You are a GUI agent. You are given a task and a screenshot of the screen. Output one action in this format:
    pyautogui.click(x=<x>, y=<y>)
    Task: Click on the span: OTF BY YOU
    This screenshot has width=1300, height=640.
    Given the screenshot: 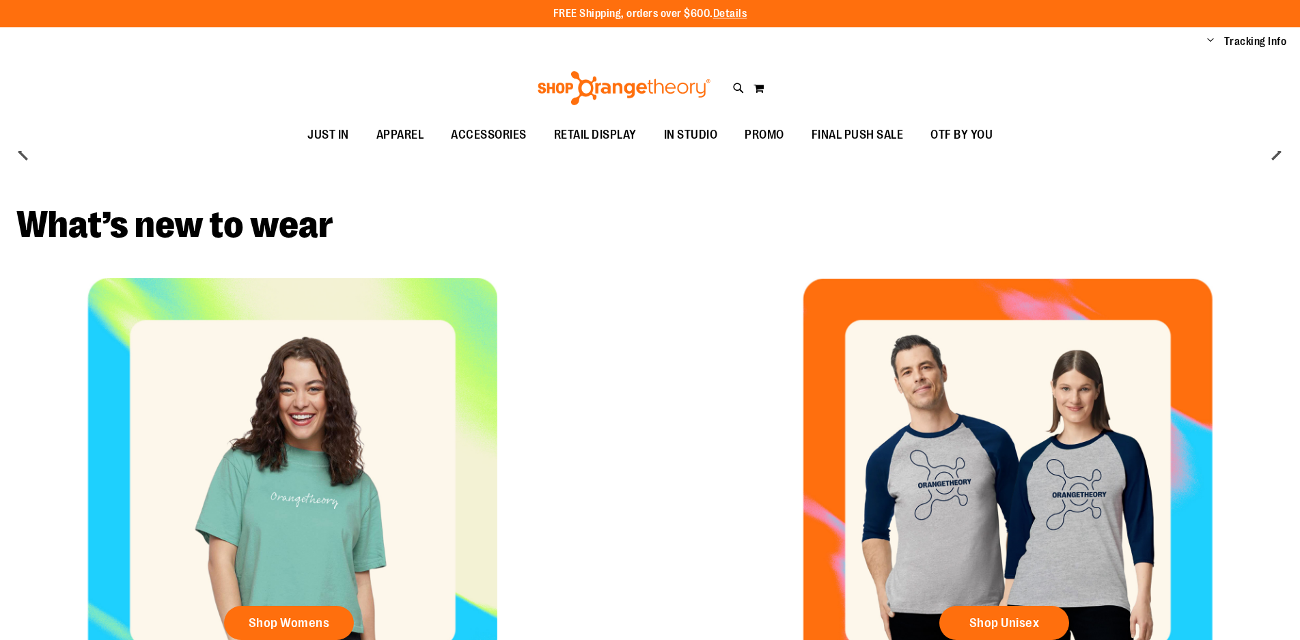 What is the action you would take?
    pyautogui.click(x=961, y=135)
    